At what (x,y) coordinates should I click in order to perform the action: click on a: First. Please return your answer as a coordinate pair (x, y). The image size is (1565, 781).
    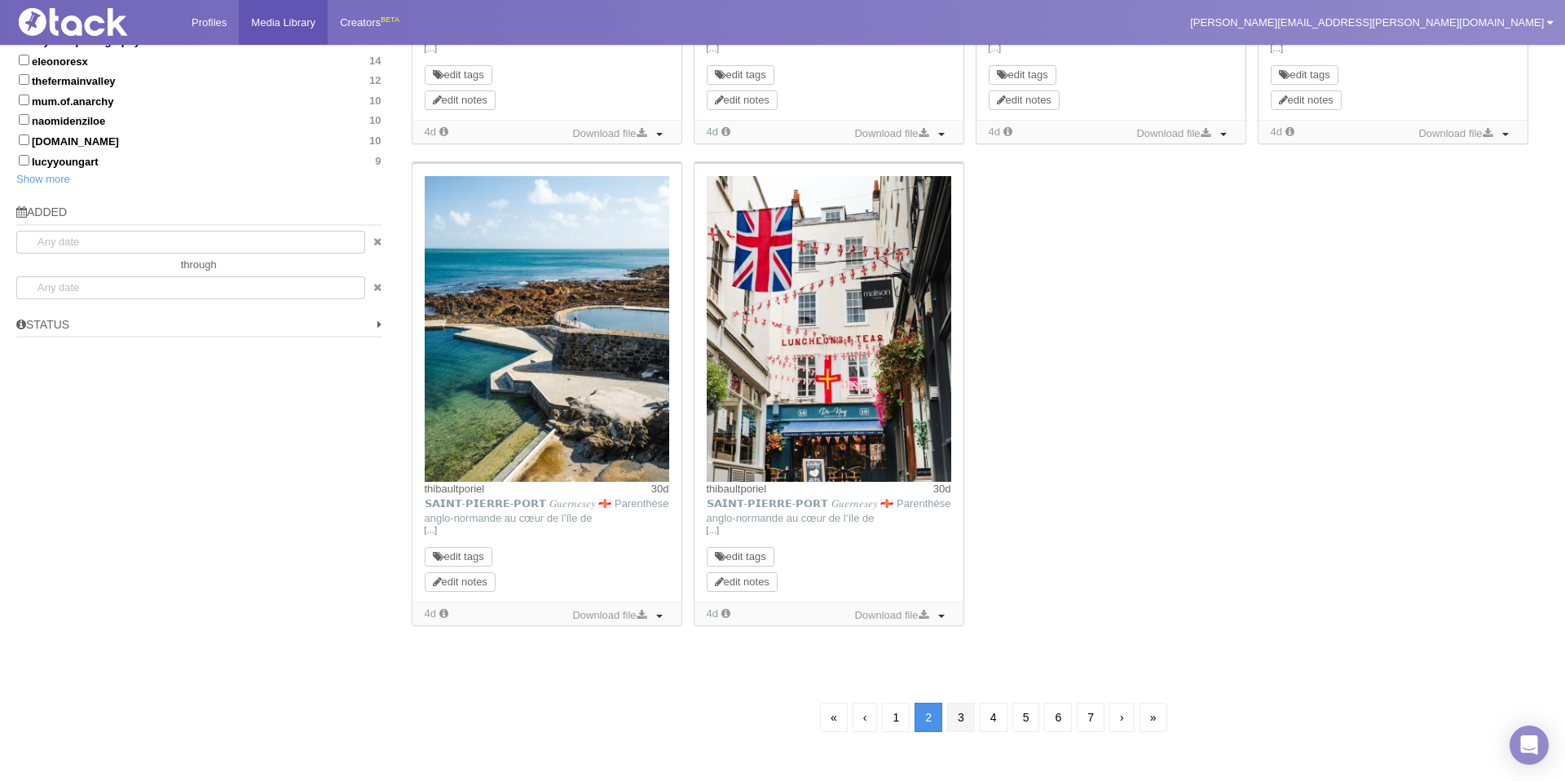
    Looking at the image, I should click on (834, 717).